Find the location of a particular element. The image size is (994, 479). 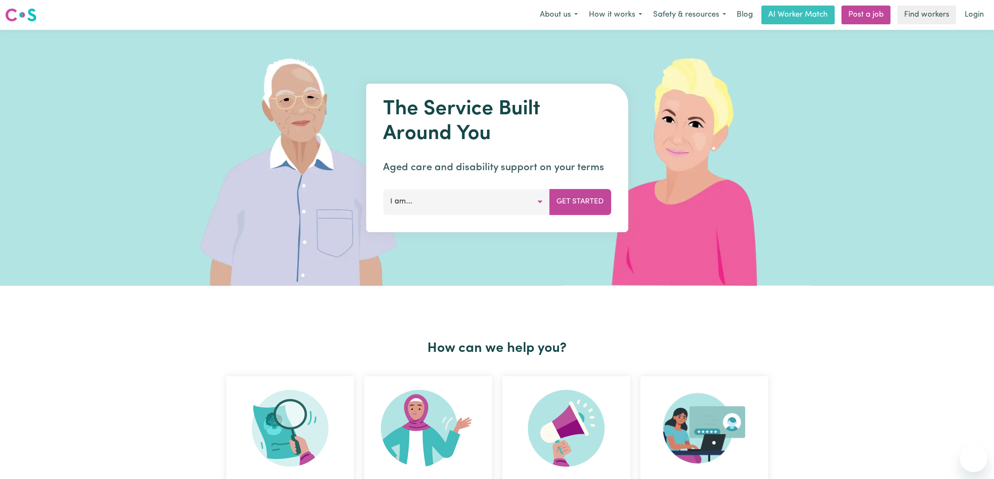

a: AI Worker Match is located at coordinates (798, 15).